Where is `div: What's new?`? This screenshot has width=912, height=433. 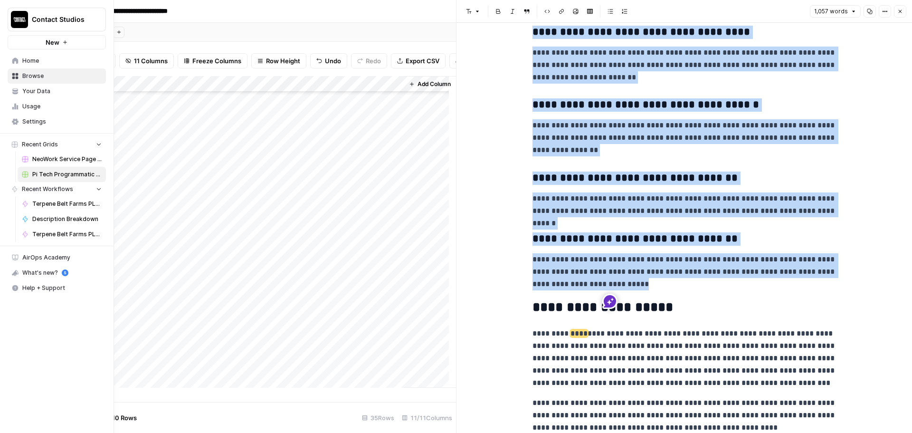 div: What's new? is located at coordinates (57, 273).